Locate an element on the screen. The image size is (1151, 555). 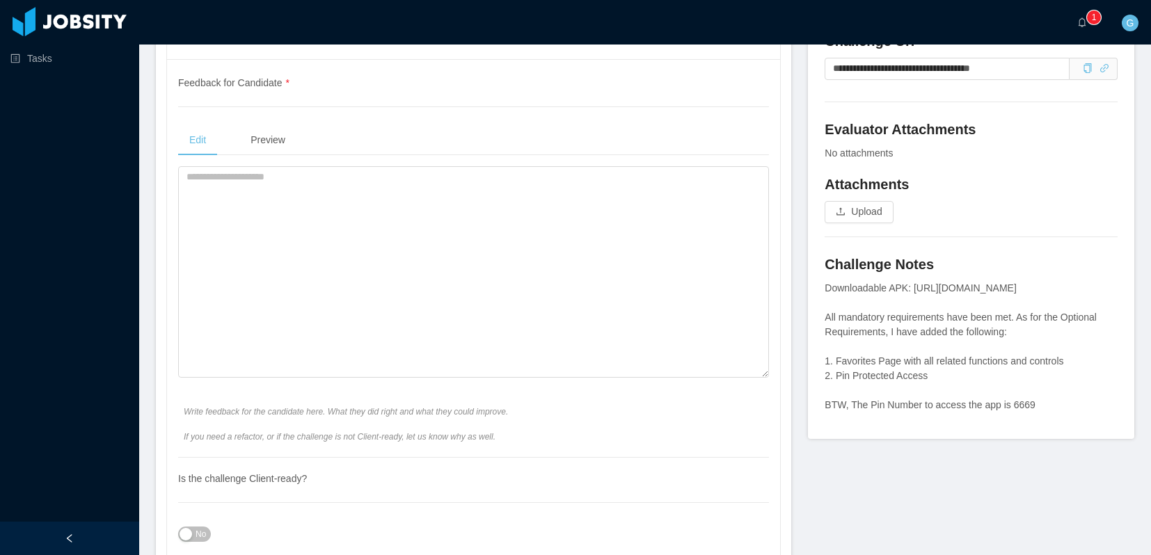
p: 1 is located at coordinates (1094, 17).